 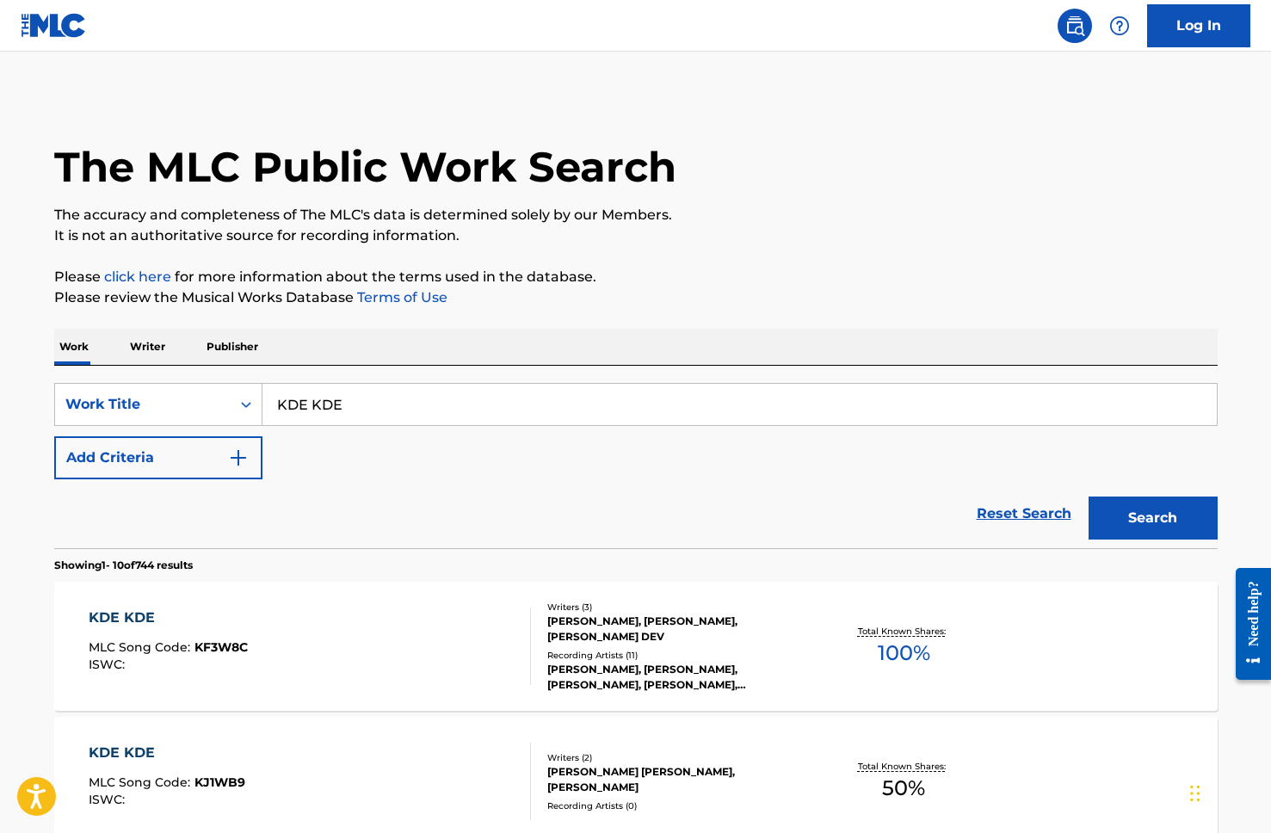 What do you see at coordinates (365, 167) in the screenshot?
I see `h1: The MLC Public Work Search` at bounding box center [365, 167].